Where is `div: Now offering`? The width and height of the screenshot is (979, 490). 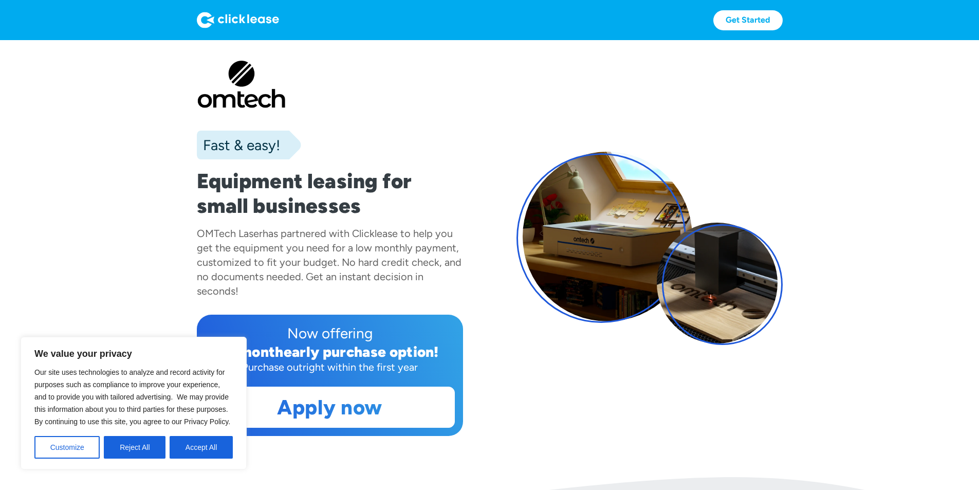
div: Now offering is located at coordinates (330, 333).